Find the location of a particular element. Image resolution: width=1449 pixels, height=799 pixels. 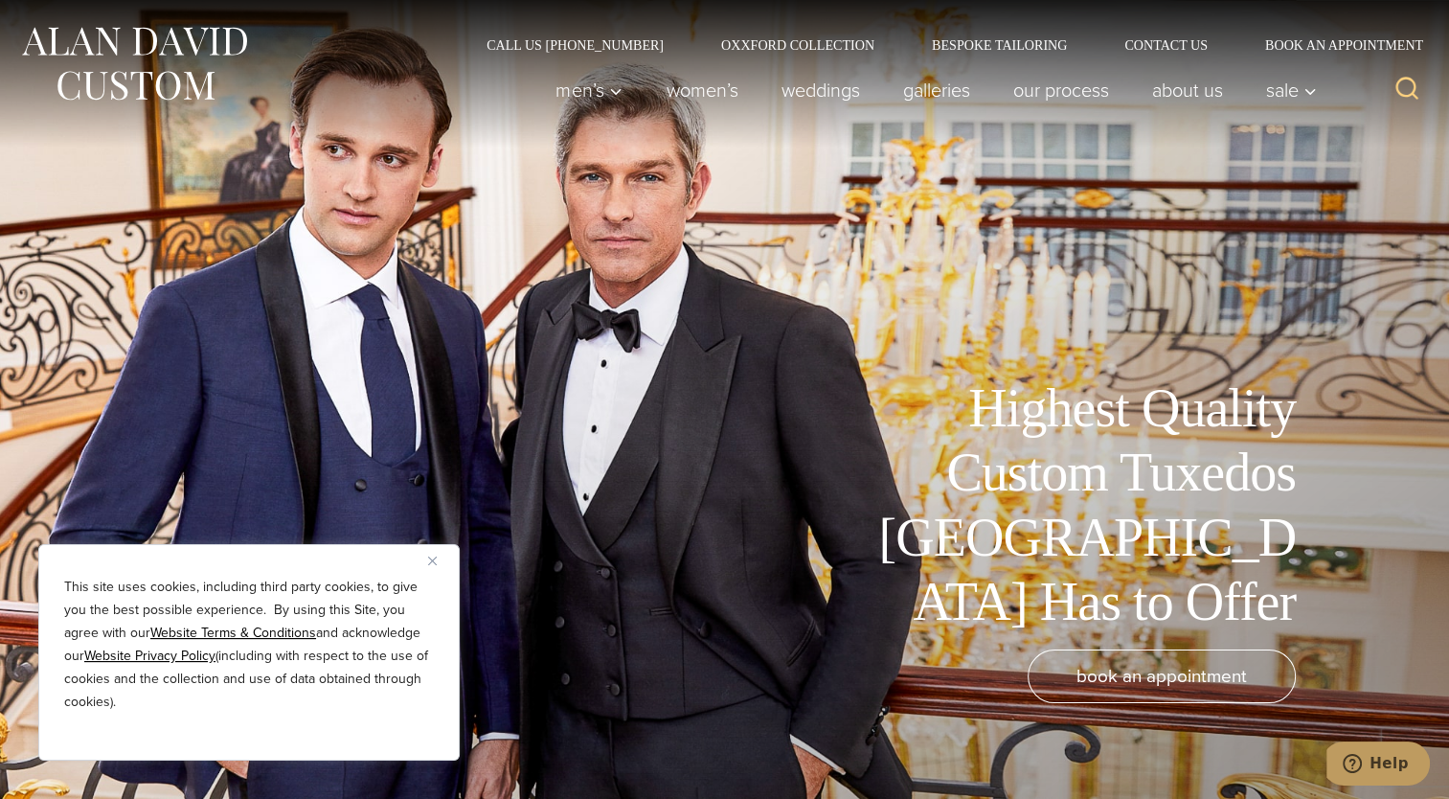

button: Men’s sub menu toggle is located at coordinates (589, 90).